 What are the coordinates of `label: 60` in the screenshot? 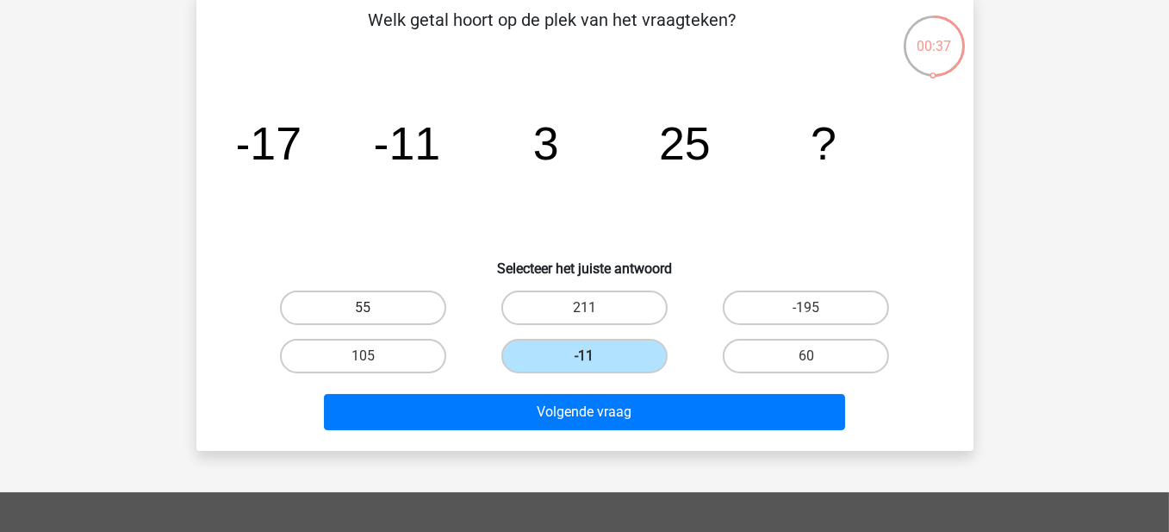 It's located at (806, 356).